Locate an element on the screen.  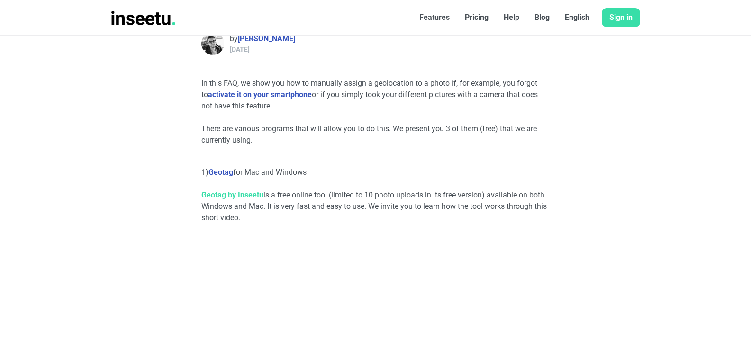
font: Sign in is located at coordinates (621, 17).